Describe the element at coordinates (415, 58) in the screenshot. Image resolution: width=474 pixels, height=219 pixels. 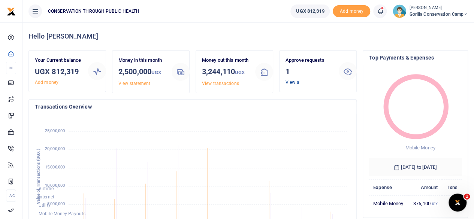
I see `h4: Top Payments & Expenses` at that location.